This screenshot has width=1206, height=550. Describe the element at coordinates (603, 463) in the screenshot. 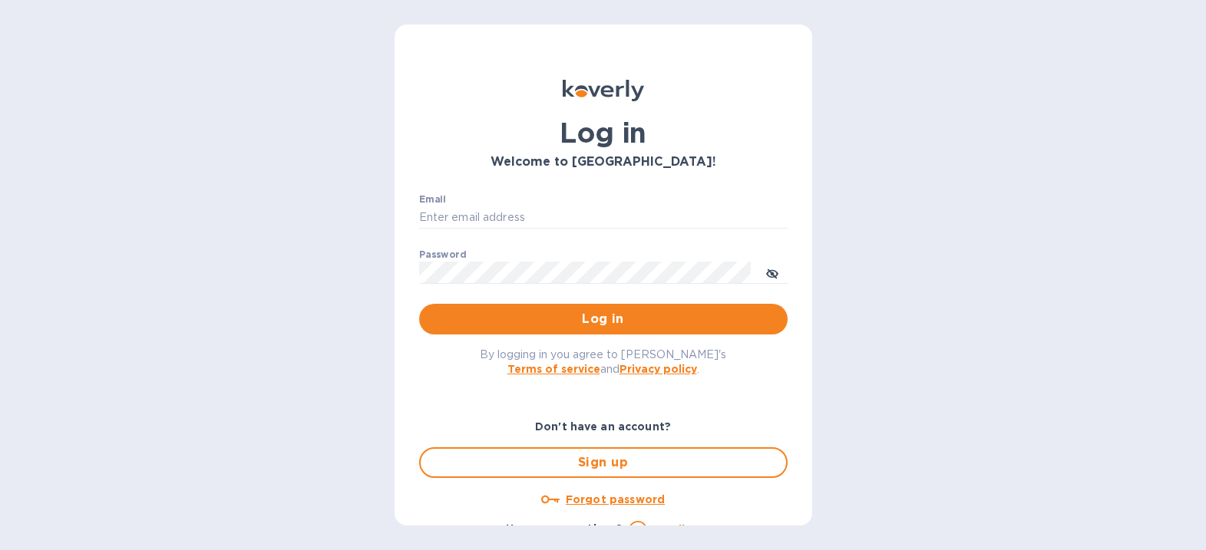

I see `button: Sign up` at that location.